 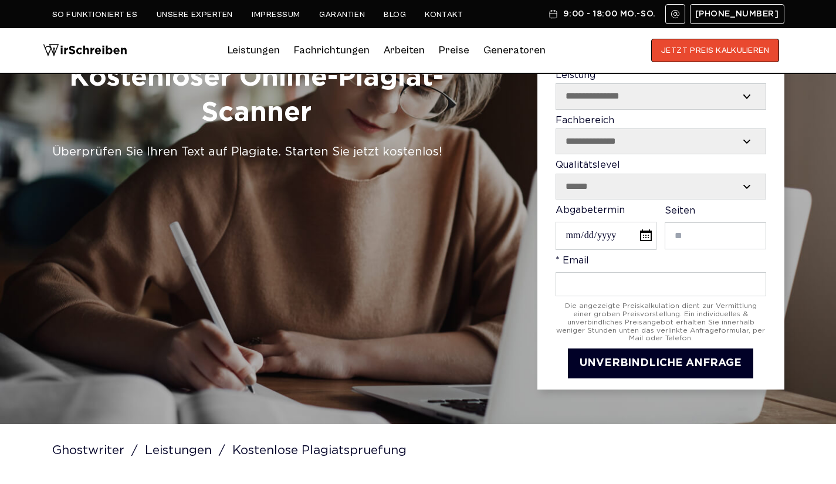 What do you see at coordinates (675, 14) in the screenshot?
I see `img: Email` at bounding box center [675, 14].